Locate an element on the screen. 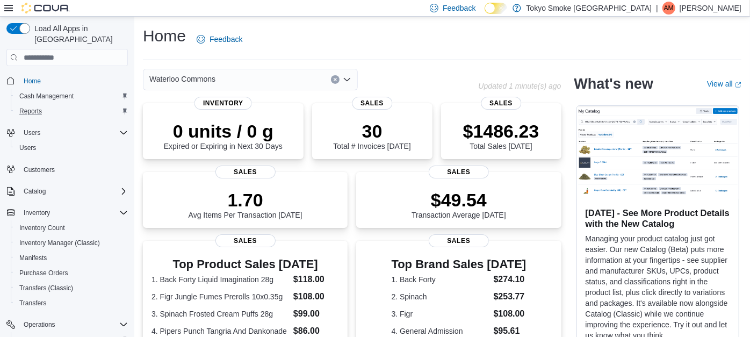 Image resolution: width=750 pixels, height=337 pixels. button: Manifests is located at coordinates (71, 258).